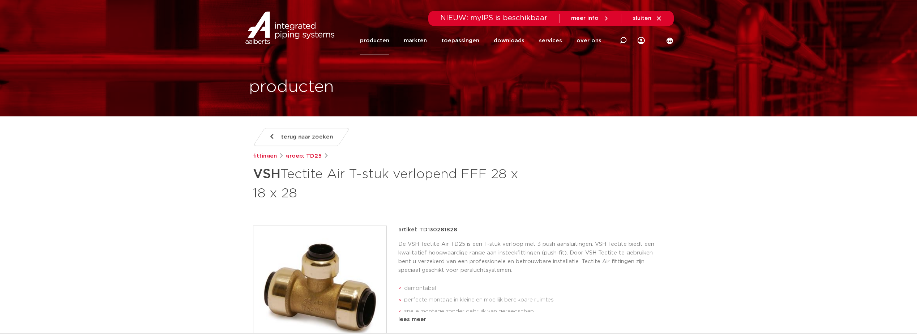  I want to click on a: services, so click(550, 40).